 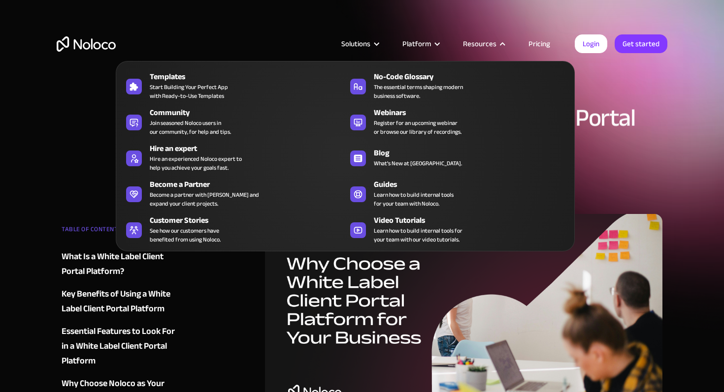 I want to click on div: Hire an expert, so click(x=250, y=149).